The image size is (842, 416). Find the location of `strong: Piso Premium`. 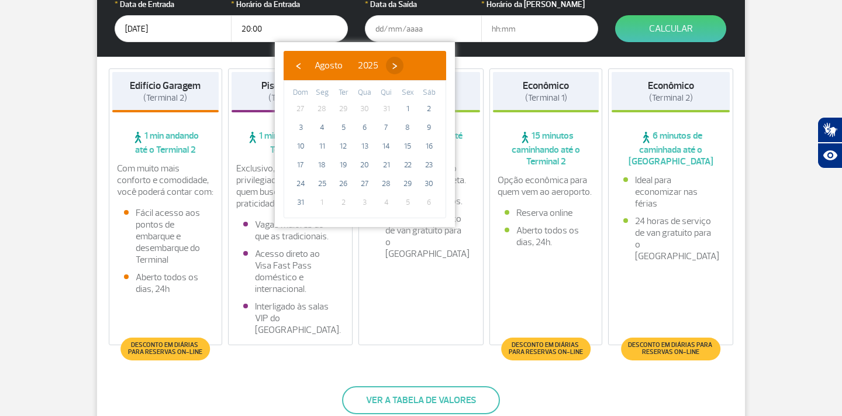

strong: Piso Premium is located at coordinates (290, 85).